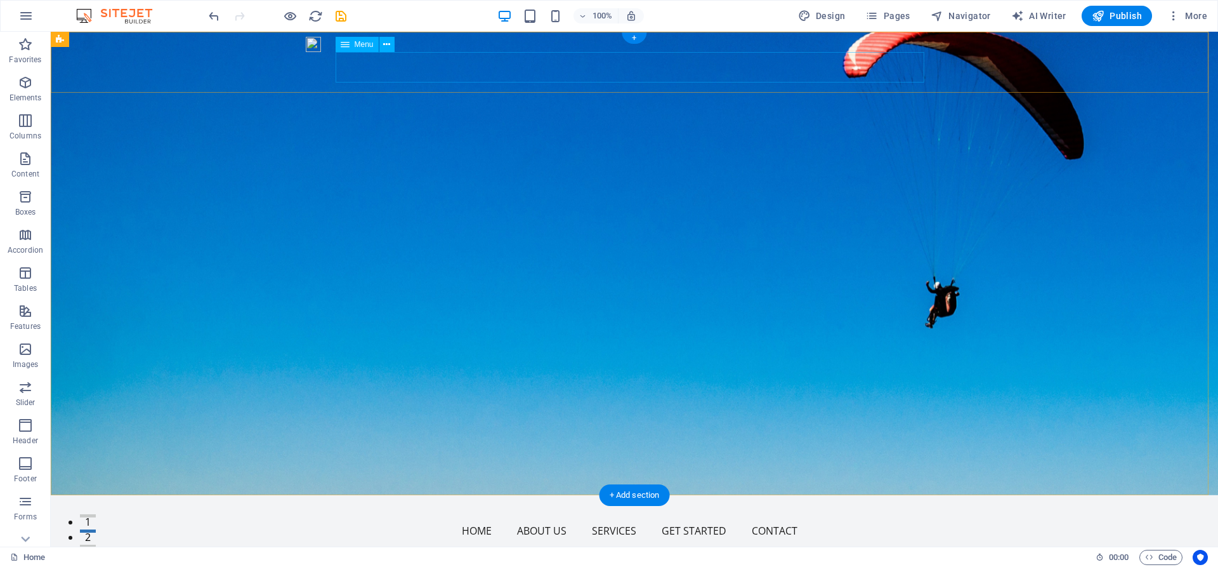  I want to click on p: Content, so click(25, 174).